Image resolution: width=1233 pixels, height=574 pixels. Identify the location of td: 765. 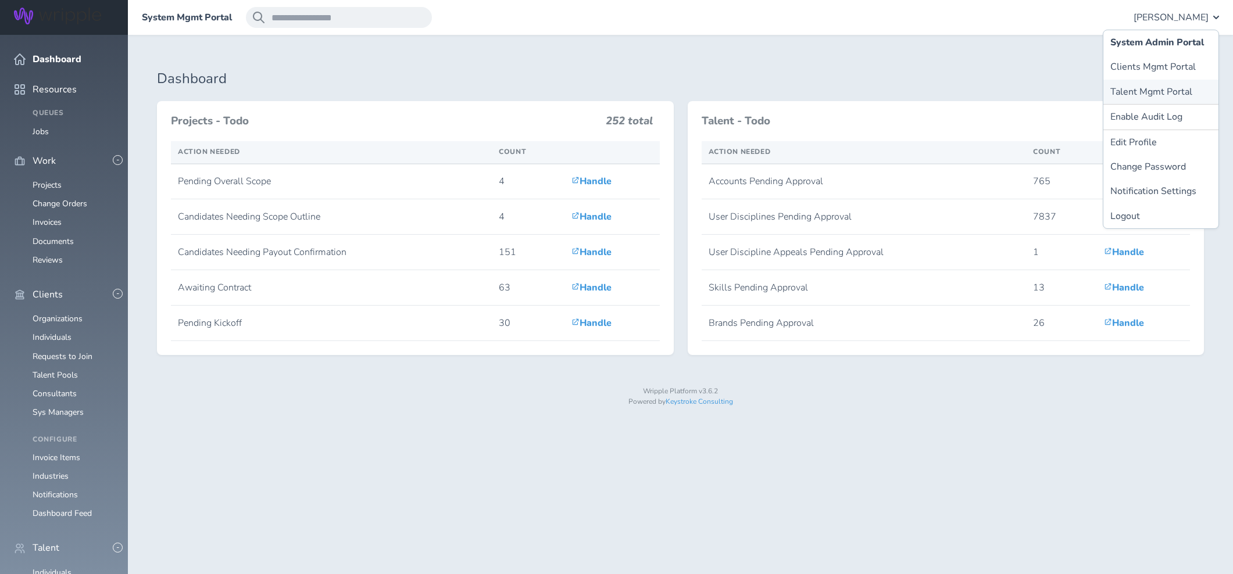
(1061, 181).